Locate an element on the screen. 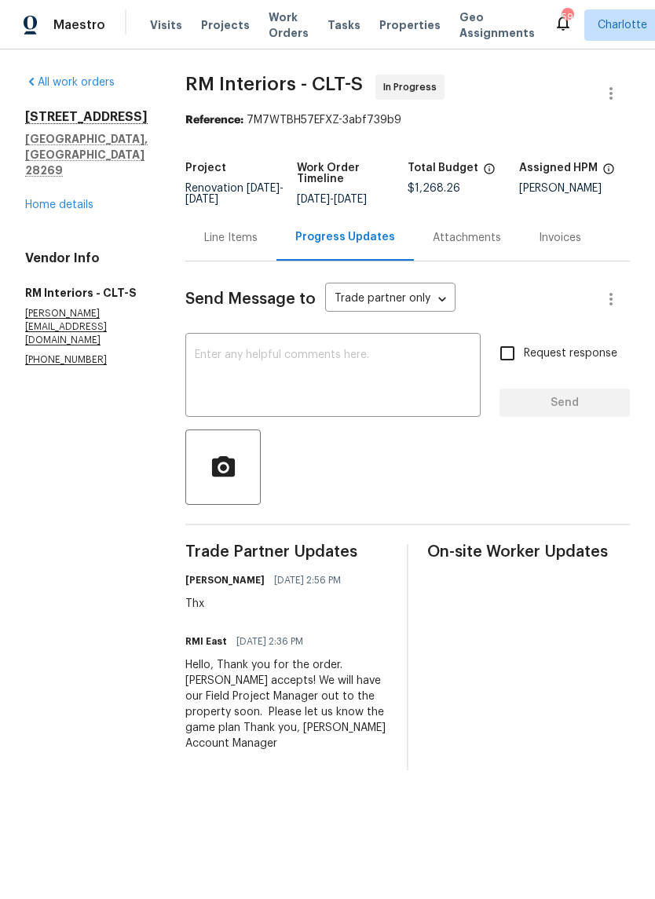  div: Trade partner only is located at coordinates (390, 299).